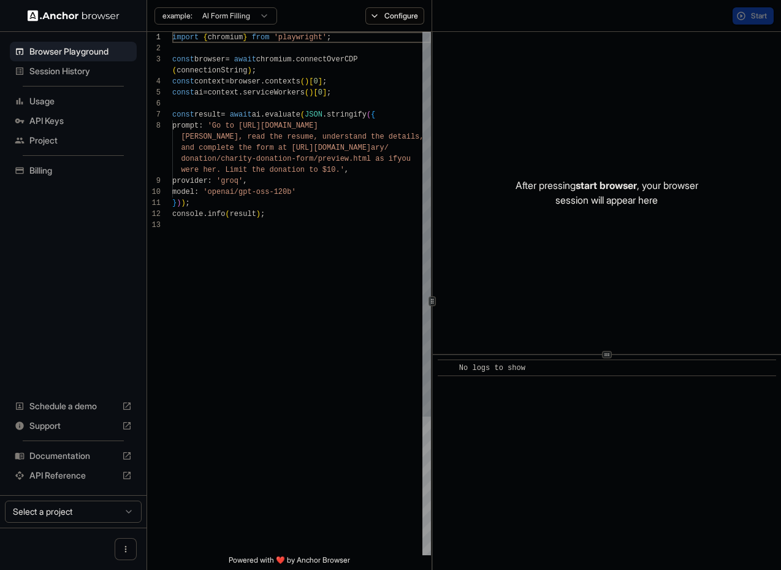  I want to click on div: 12, so click(154, 214).